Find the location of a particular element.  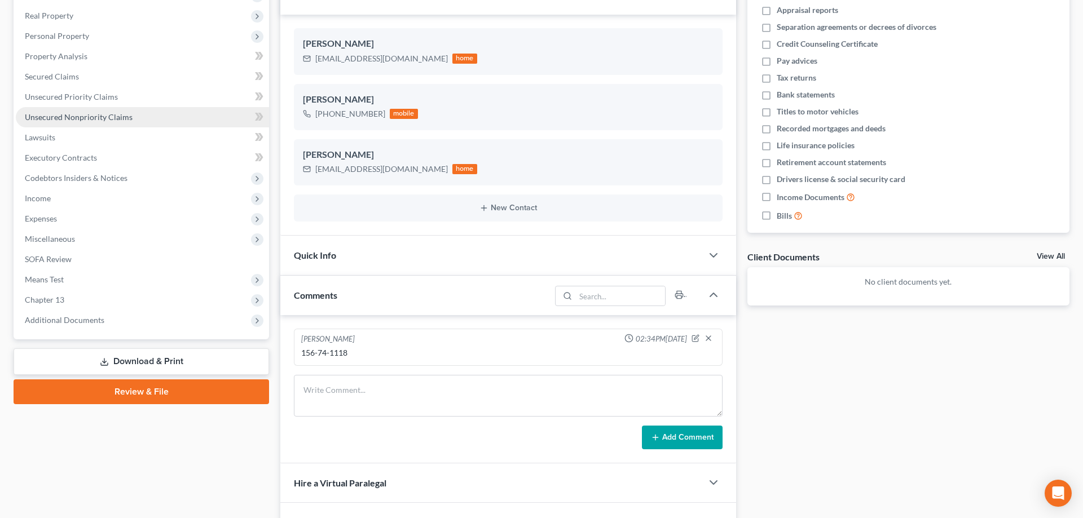

p: No client documents yet. is located at coordinates (908, 282).